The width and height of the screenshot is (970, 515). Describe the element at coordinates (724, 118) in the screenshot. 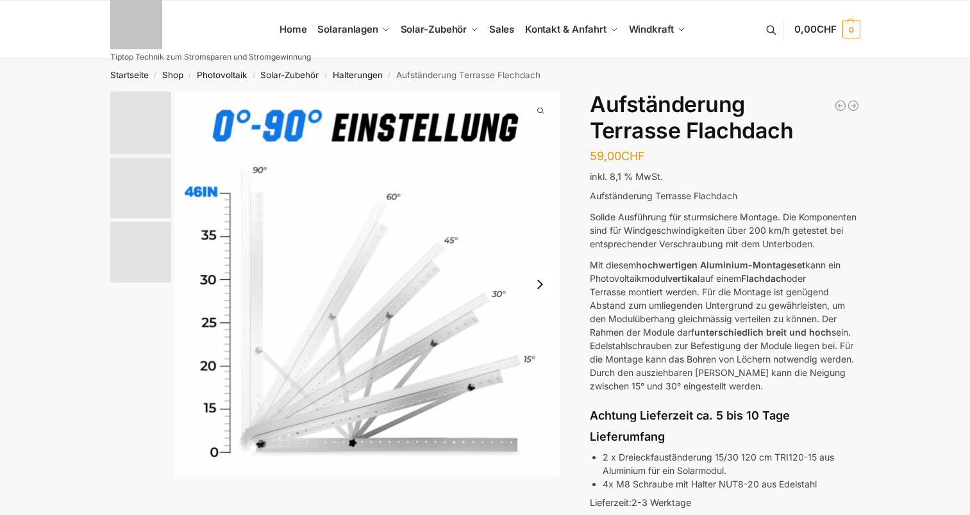

I see `h1: Aufständerung Terrasse Flachdach` at that location.